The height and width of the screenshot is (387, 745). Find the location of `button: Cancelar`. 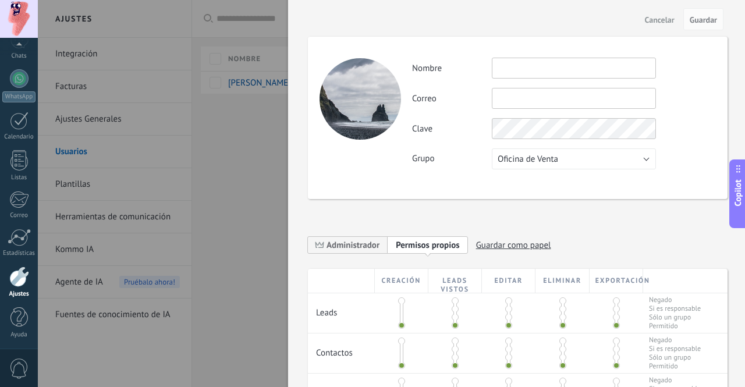

button: Cancelar is located at coordinates (660, 19).